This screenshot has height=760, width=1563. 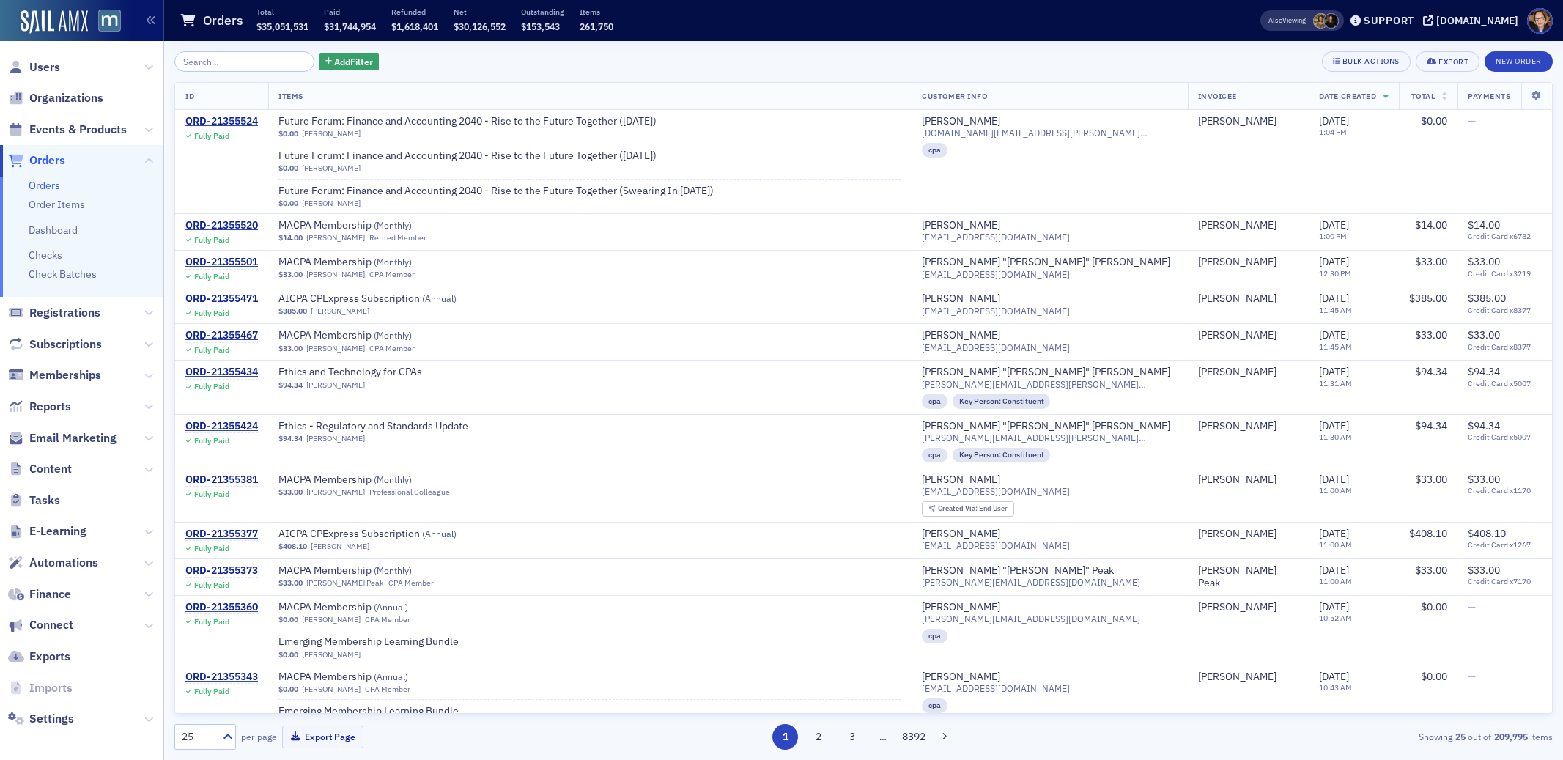 What do you see at coordinates (371, 642) in the screenshot?
I see `span: Emerging Membership Learning Bundle` at bounding box center [371, 642].